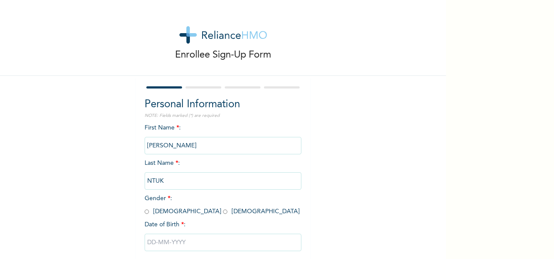 This screenshot has width=554, height=259. I want to click on p: NOTE: Fields marked (*) are required, so click(223, 115).